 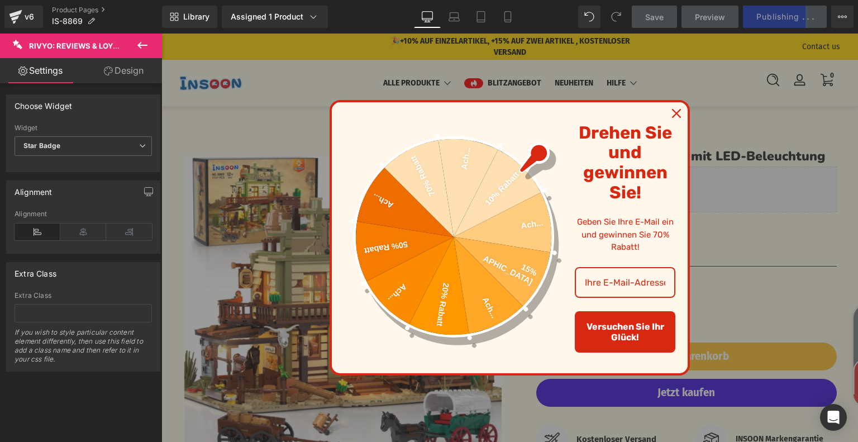 I want to click on a: Preview, so click(x=710, y=17).